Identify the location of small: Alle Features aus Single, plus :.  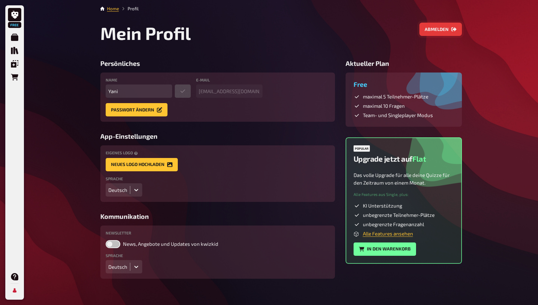
(381, 194).